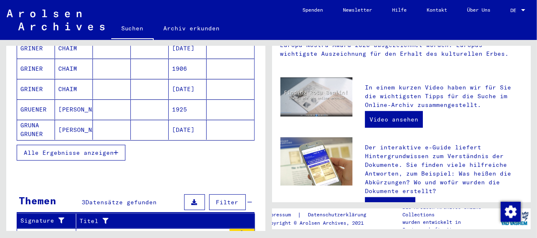  What do you see at coordinates (227, 202) in the screenshot?
I see `button: Filter` at bounding box center [227, 202].